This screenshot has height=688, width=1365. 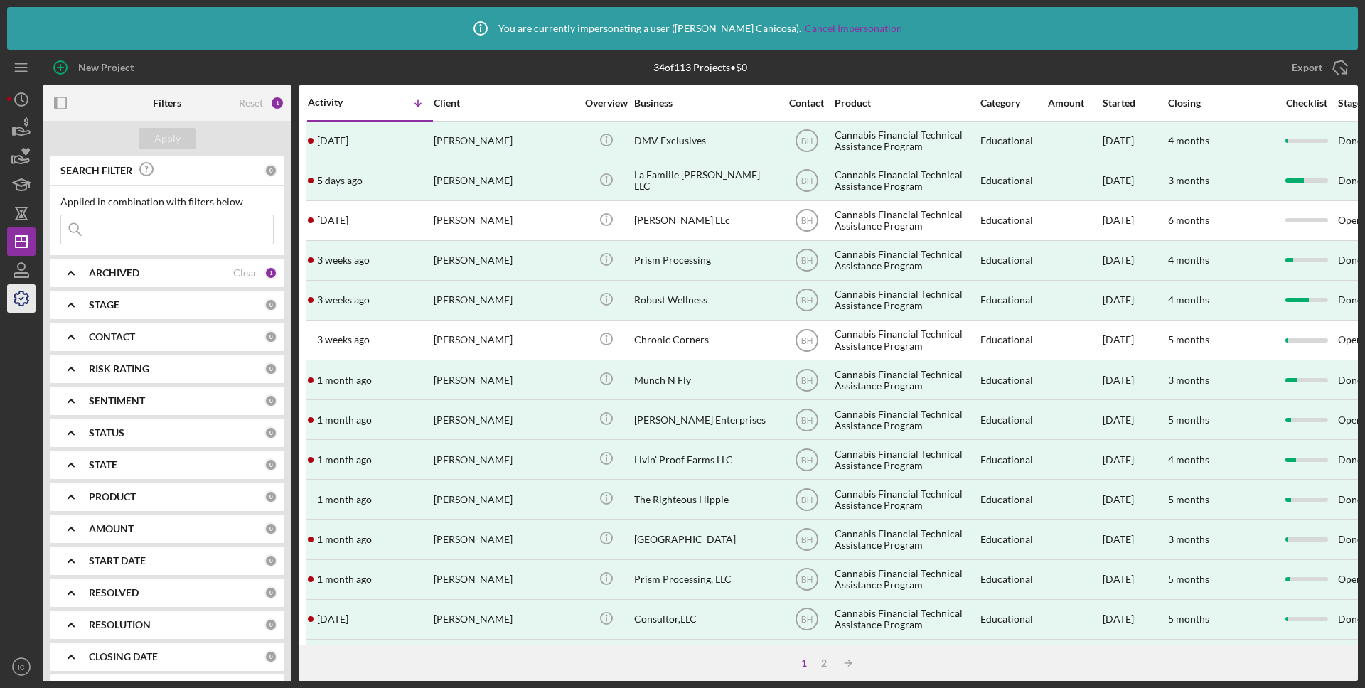 I want to click on div: Reset, so click(x=251, y=103).